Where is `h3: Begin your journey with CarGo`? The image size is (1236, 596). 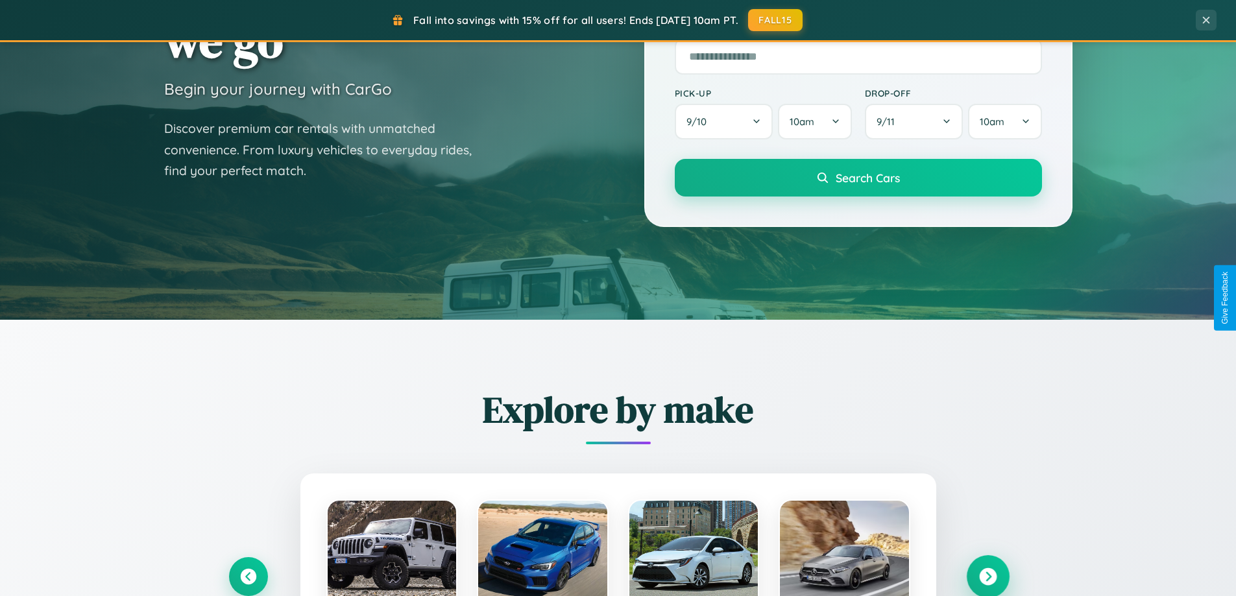 h3: Begin your journey with CarGo is located at coordinates (278, 89).